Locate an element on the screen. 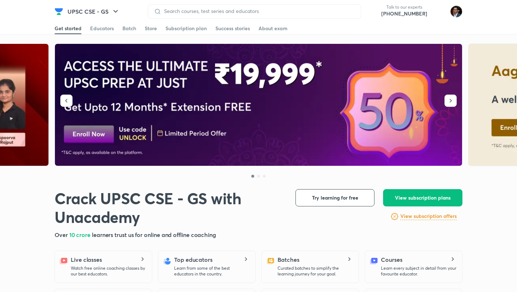 The image size is (517, 292). button: UPSC CSE - GS is located at coordinates (94, 11).